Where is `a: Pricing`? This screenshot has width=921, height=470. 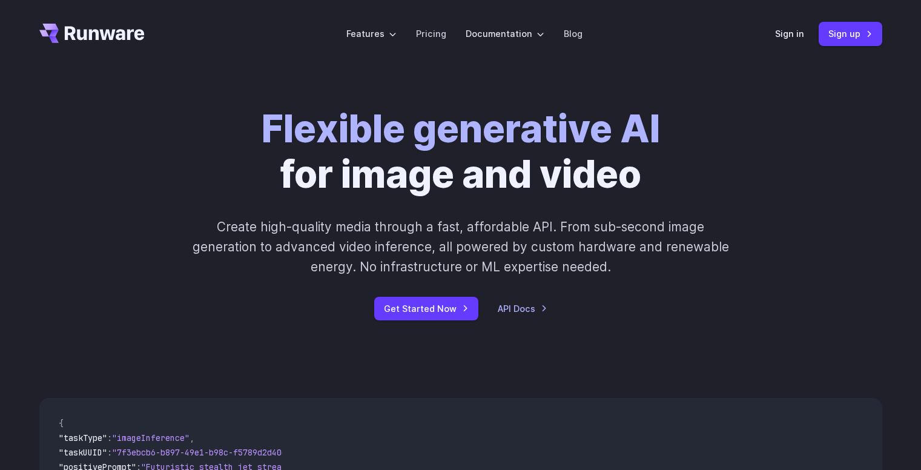
a: Pricing is located at coordinates (431, 33).